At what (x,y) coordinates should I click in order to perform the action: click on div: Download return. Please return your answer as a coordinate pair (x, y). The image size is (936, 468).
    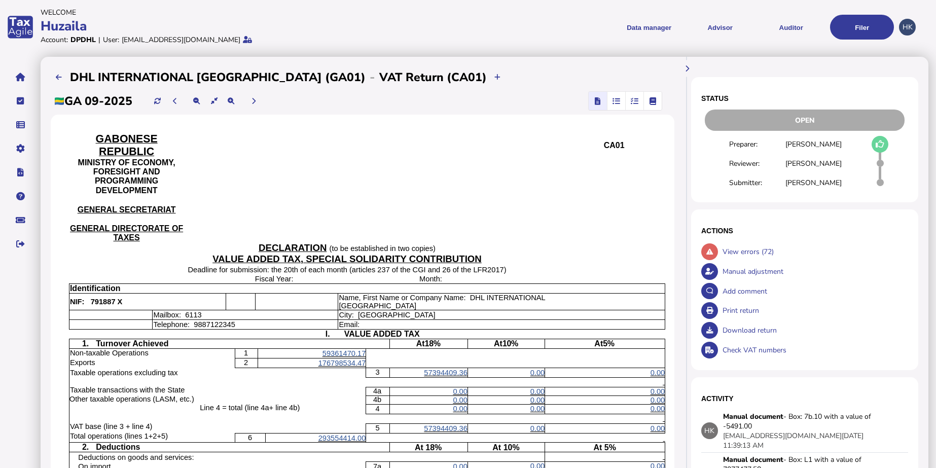
    Looking at the image, I should click on (814, 330).